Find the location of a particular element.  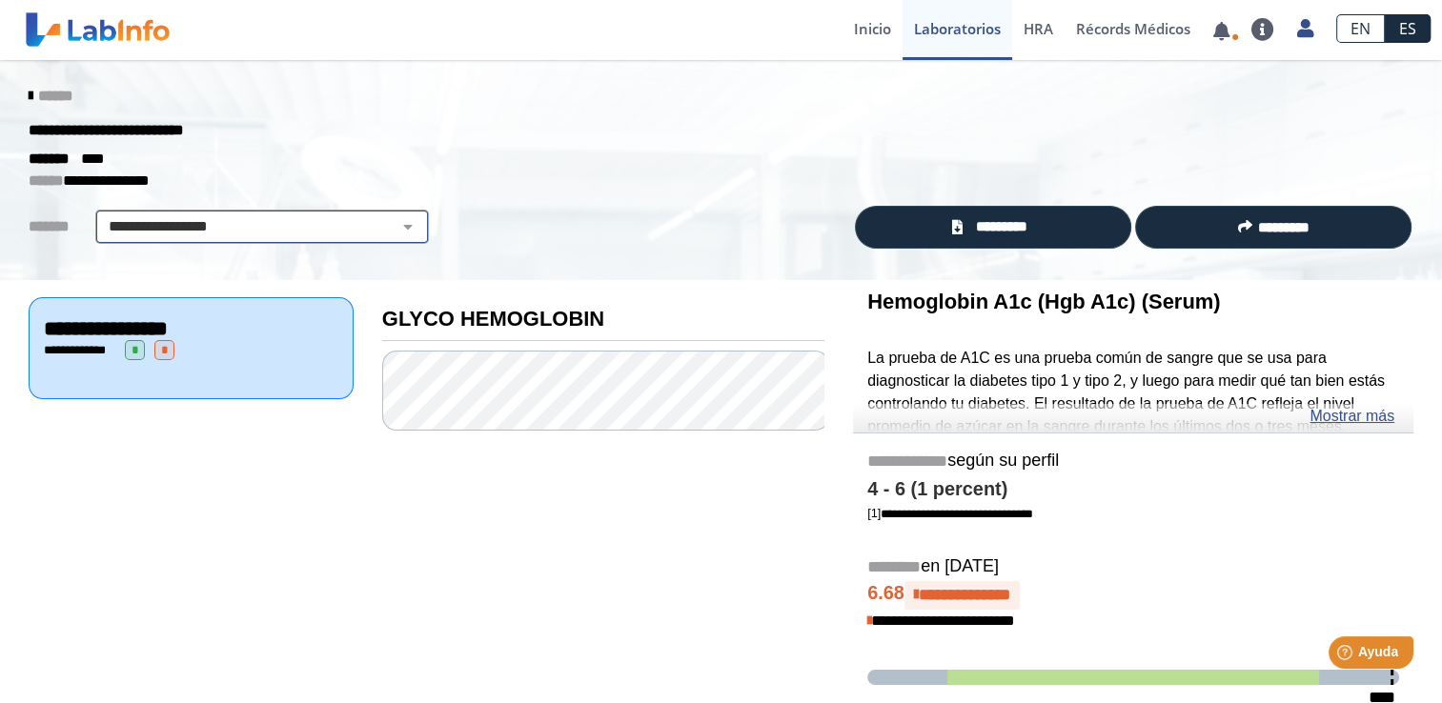

b: GLYCO HEMOGLOBIN is located at coordinates (493, 318).